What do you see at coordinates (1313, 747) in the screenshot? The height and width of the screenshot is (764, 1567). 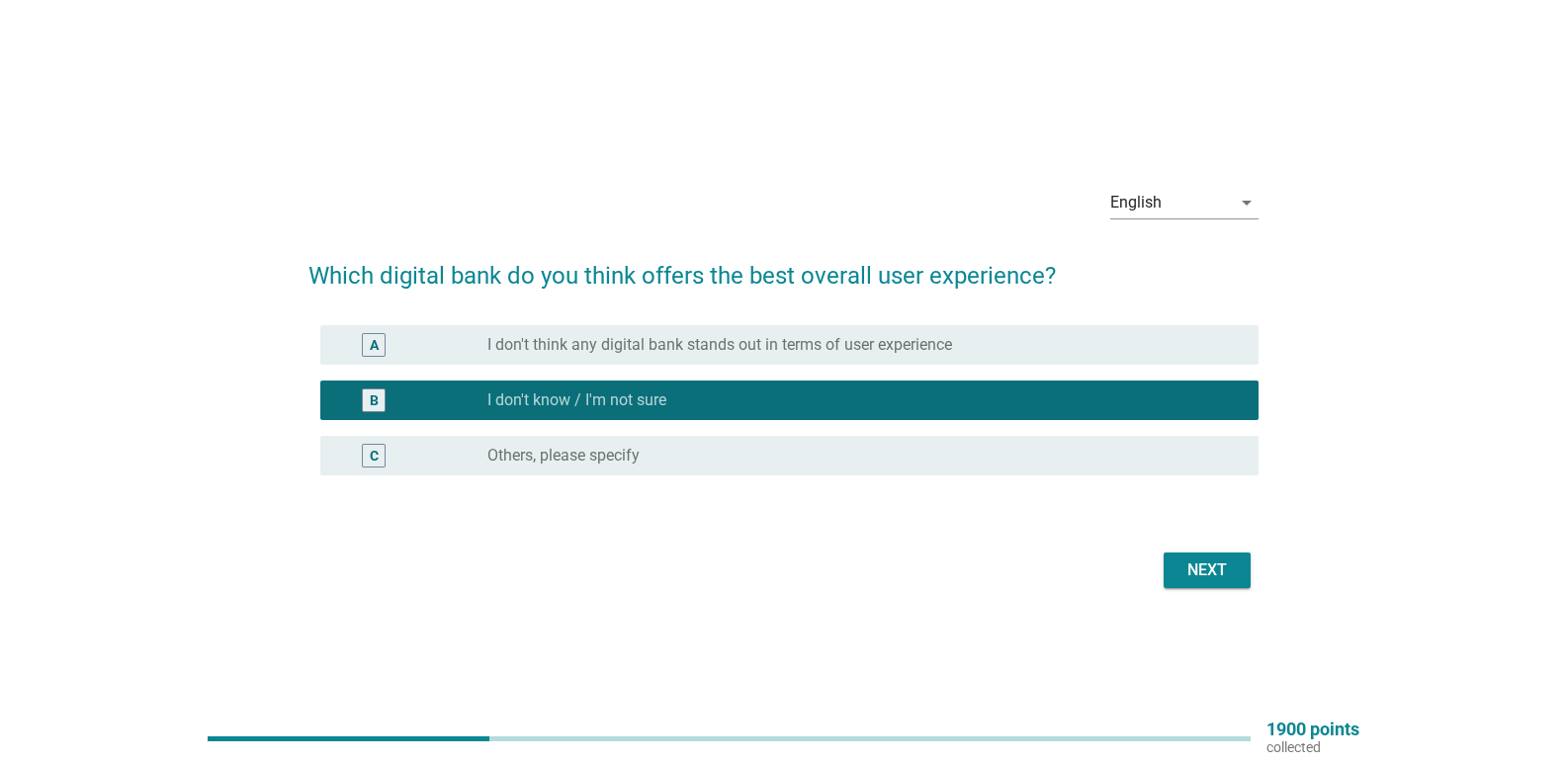 I see `p: collected` at bounding box center [1313, 747].